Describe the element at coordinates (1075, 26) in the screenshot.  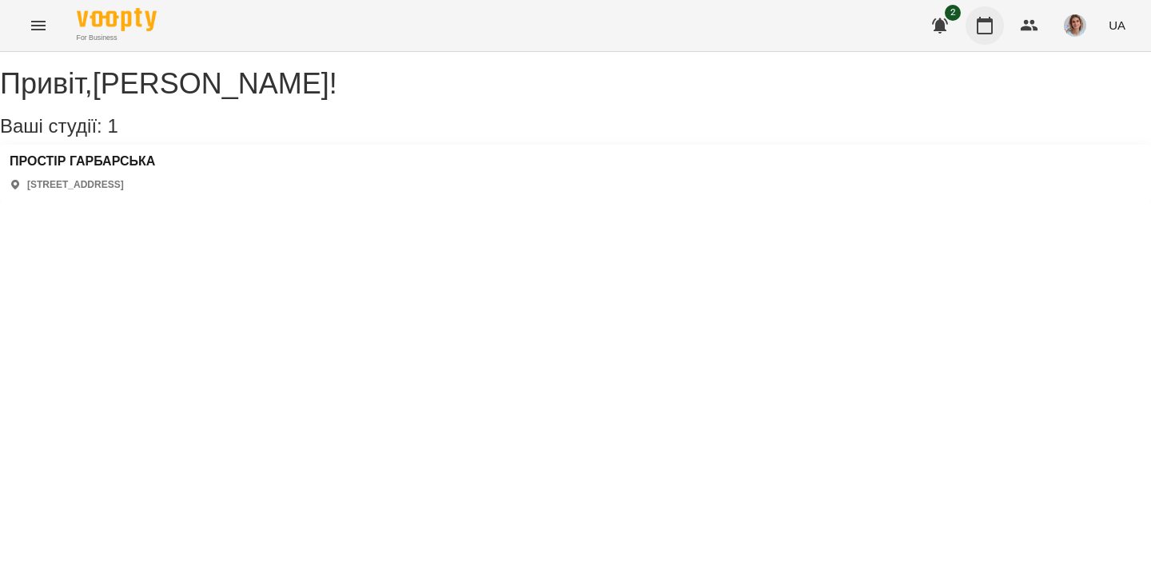
I see `img: ac7589ae44c03316e39b3bff18840b48.jpeg` at that location.